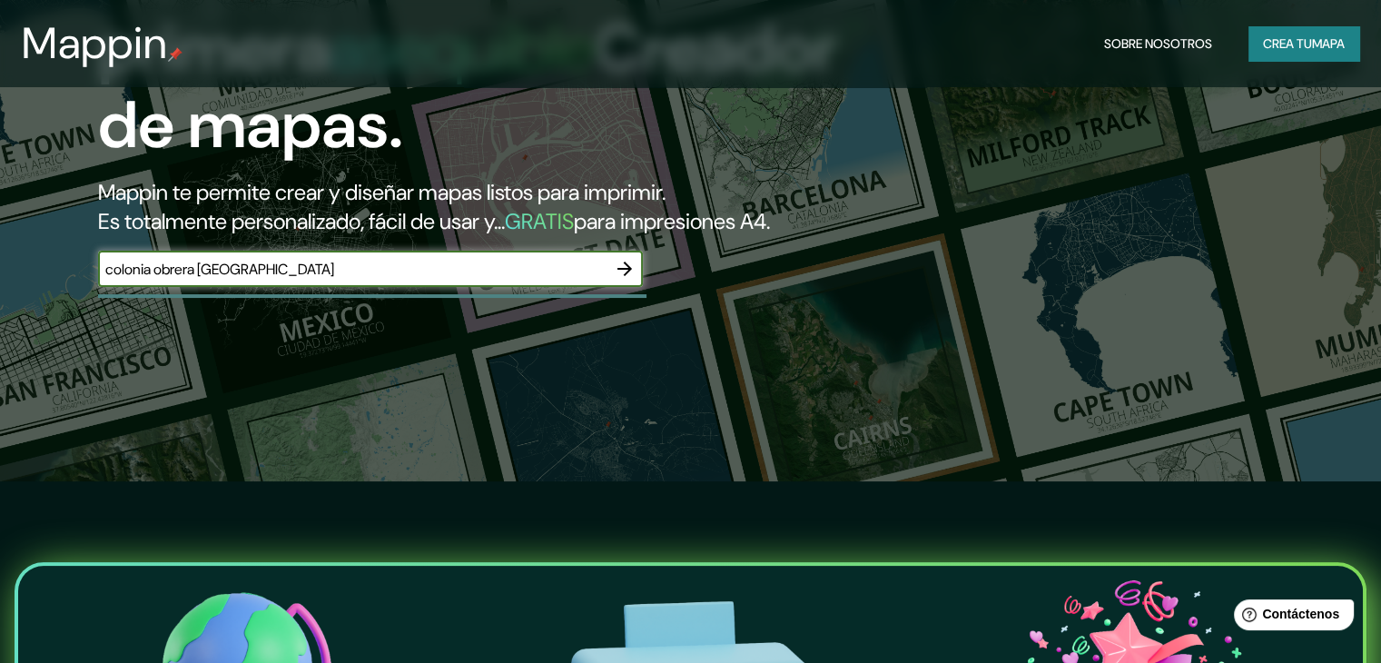  I want to click on font: para impresiones A4., so click(672, 221).